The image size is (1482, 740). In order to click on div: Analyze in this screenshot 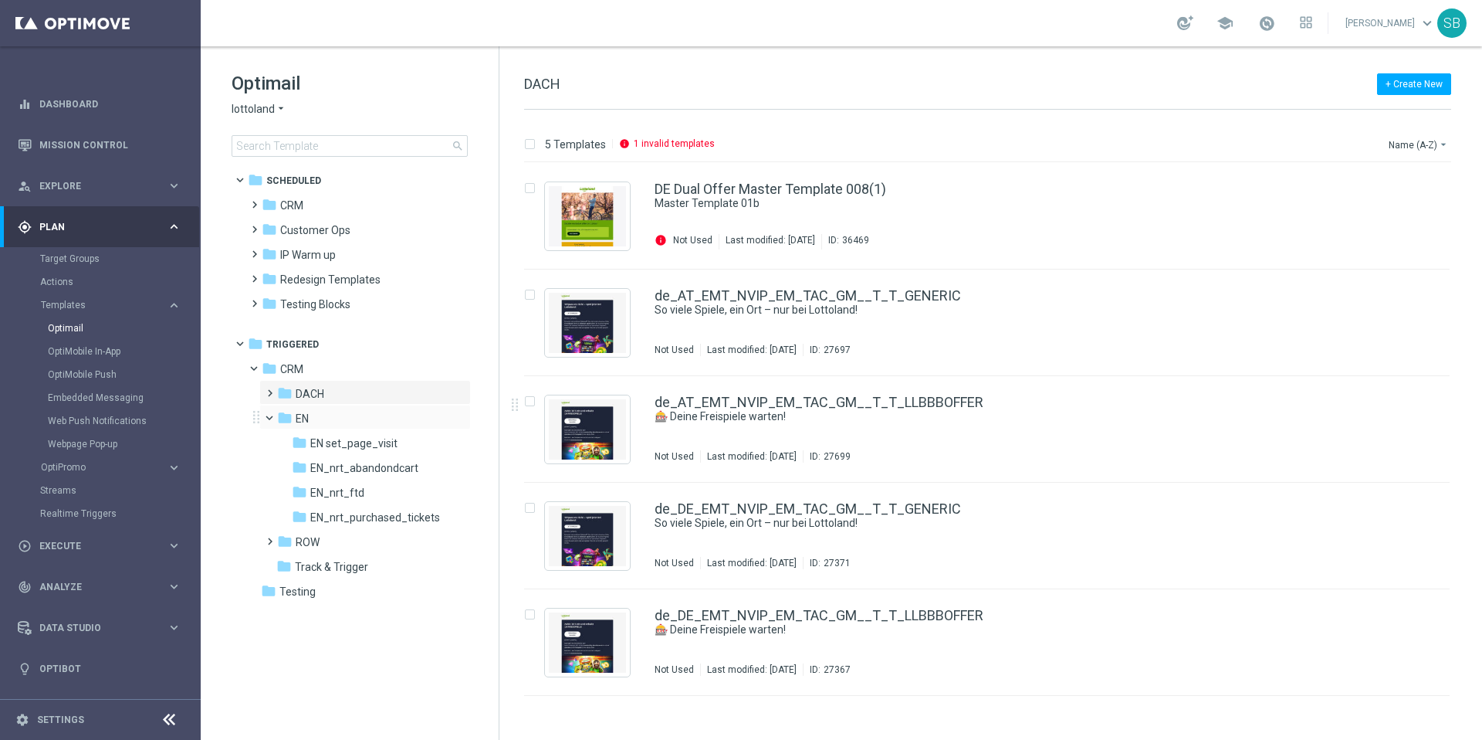, I will do `click(92, 587)`.